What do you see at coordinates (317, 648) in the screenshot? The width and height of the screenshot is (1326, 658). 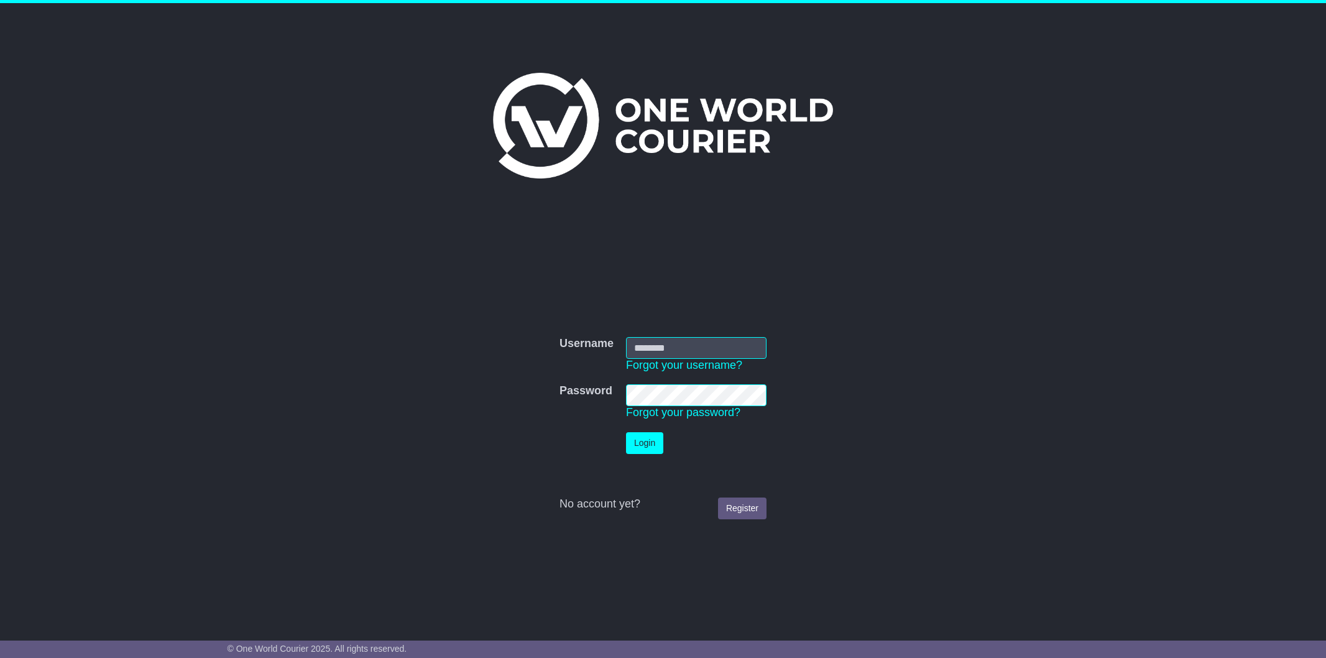 I see `span: © One World Courier 2025. All rights reserved.` at bounding box center [317, 648].